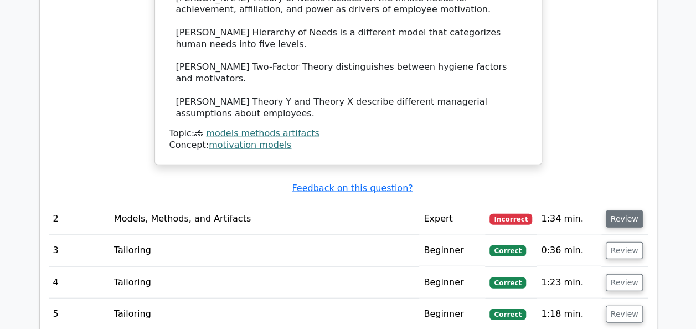 This screenshot has height=329, width=696. I want to click on span: Incorrect, so click(510, 219).